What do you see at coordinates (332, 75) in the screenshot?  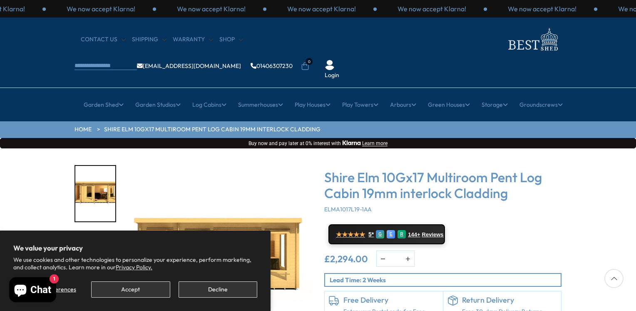 I see `a: Login` at bounding box center [332, 75].